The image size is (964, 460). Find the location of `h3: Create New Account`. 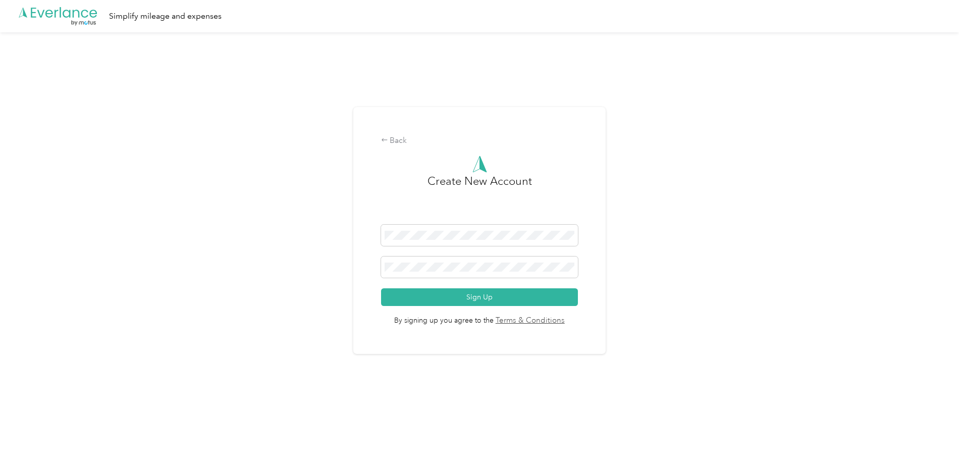

h3: Create New Account is located at coordinates (479, 198).